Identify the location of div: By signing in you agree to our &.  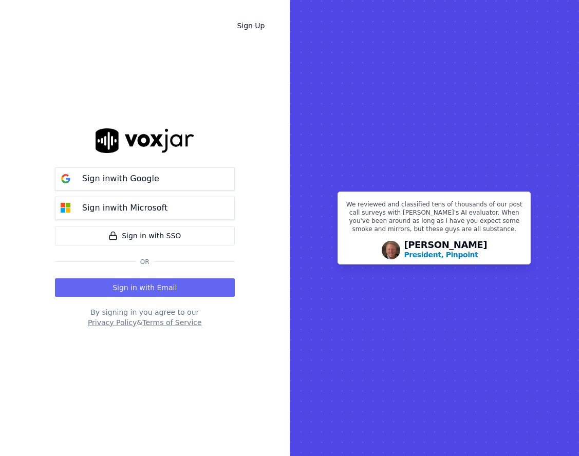
(145, 317).